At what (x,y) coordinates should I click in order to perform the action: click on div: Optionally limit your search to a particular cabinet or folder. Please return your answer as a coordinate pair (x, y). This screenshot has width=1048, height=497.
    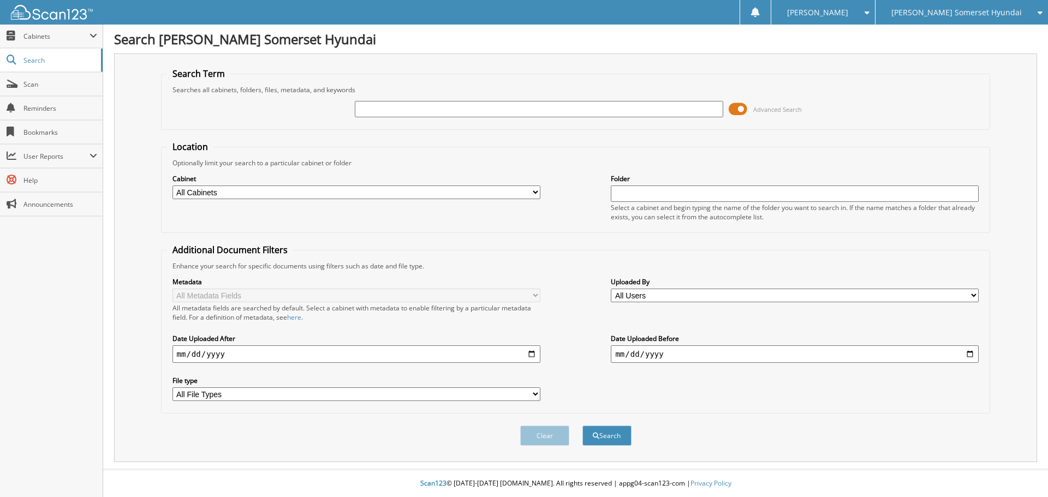
    Looking at the image, I should click on (576, 163).